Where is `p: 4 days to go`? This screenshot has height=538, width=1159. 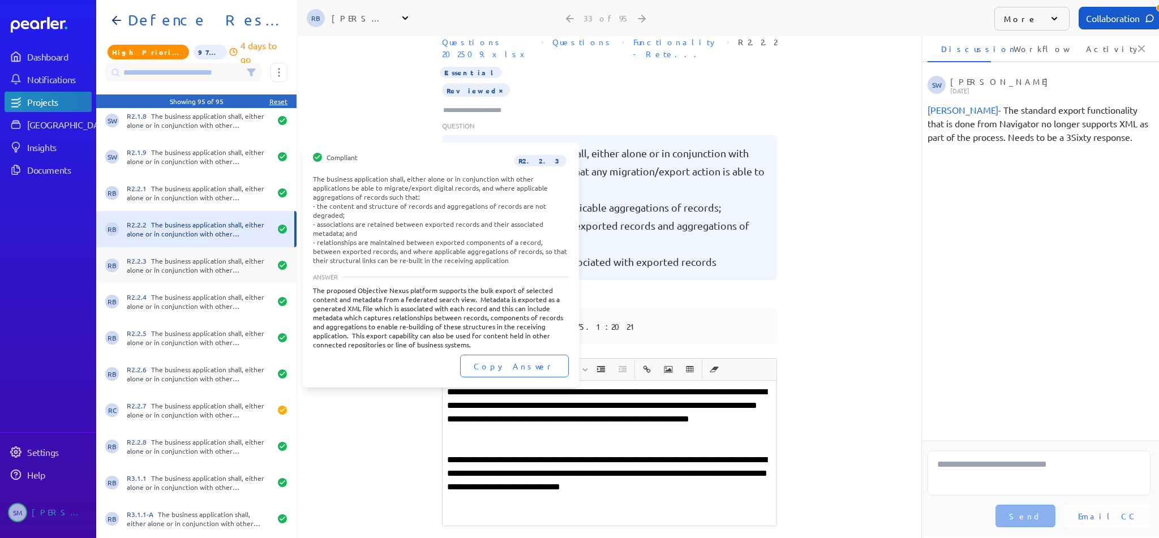 p: 4 days to go is located at coordinates (264, 52).